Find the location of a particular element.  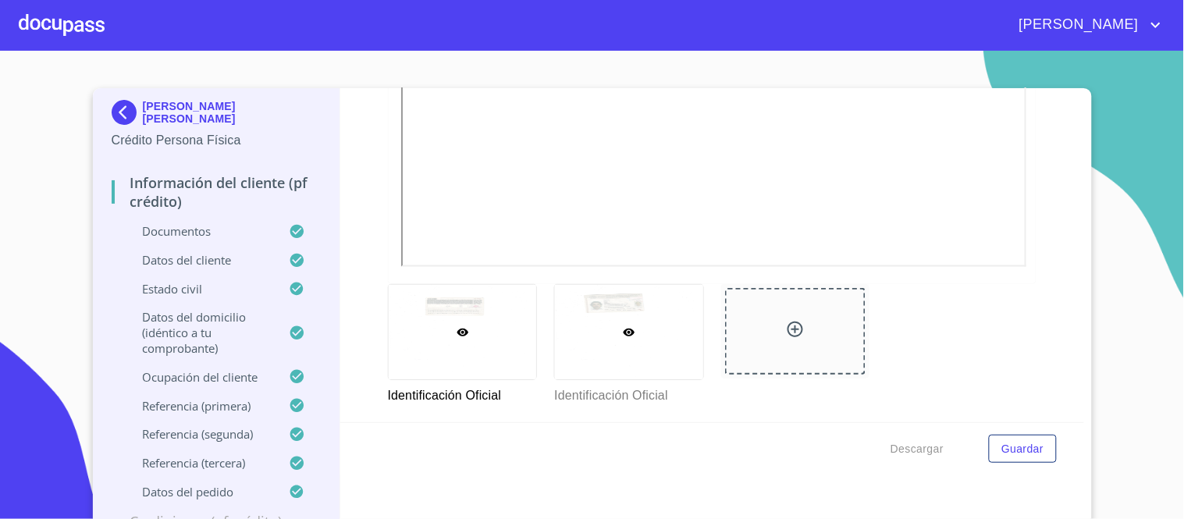

p: Referencia (primera) is located at coordinates (201, 406).